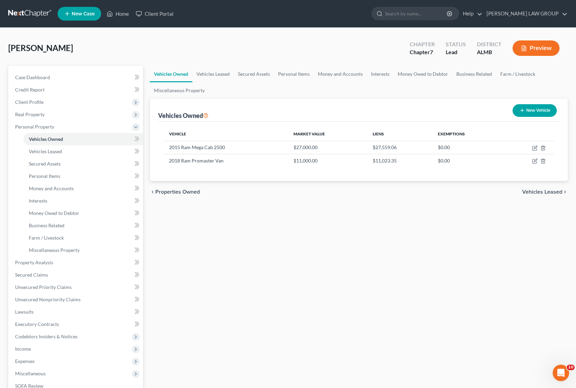 The height and width of the screenshot is (388, 576). I want to click on td: 2015 Ram Mega Cab 2500, so click(226, 147).